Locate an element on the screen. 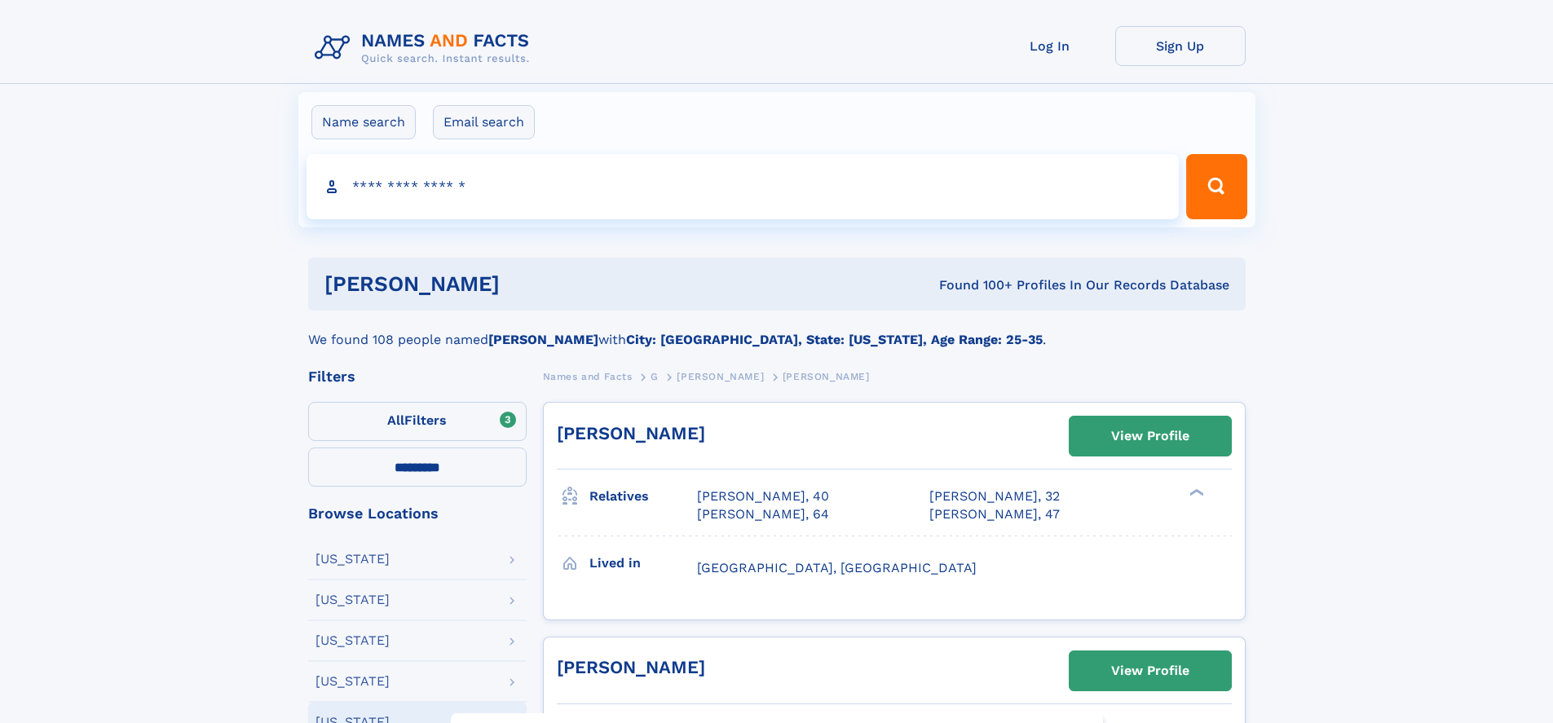 This screenshot has height=723, width=1553. label: Name search is located at coordinates (364, 122).